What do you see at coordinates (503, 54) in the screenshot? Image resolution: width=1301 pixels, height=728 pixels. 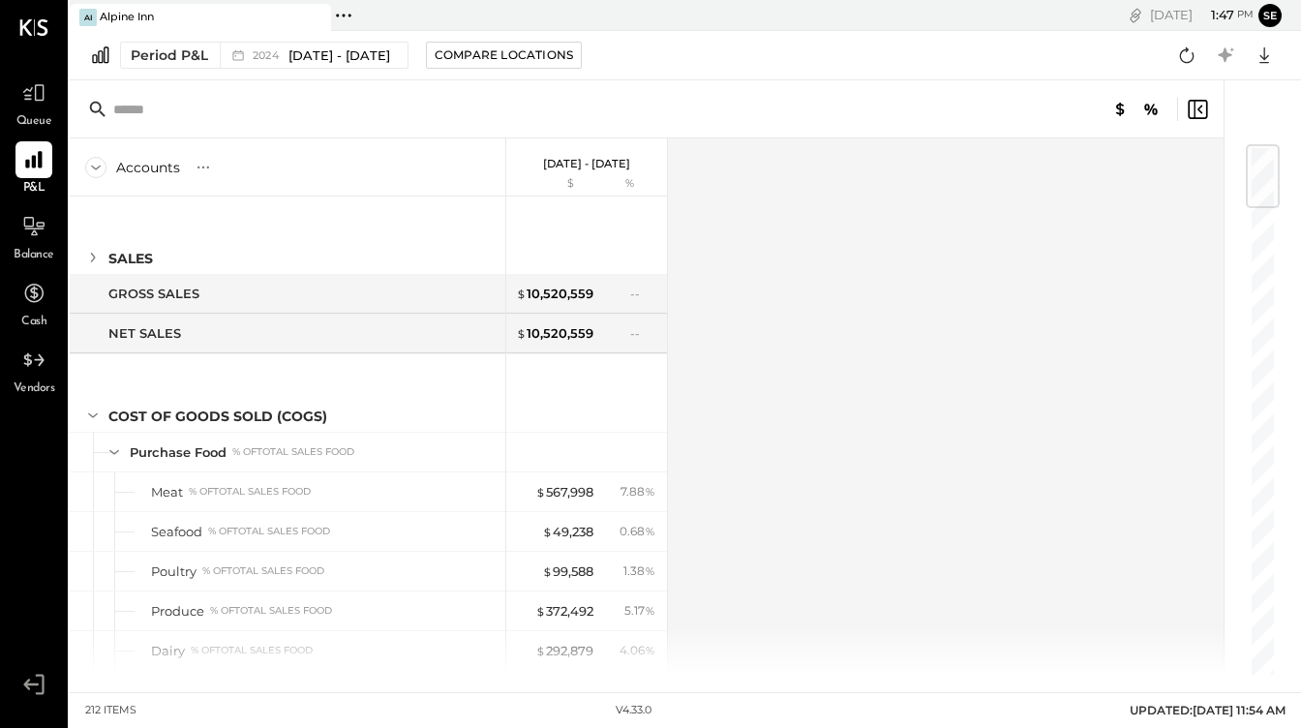 I see `div: Compare Locations` at bounding box center [503, 54].